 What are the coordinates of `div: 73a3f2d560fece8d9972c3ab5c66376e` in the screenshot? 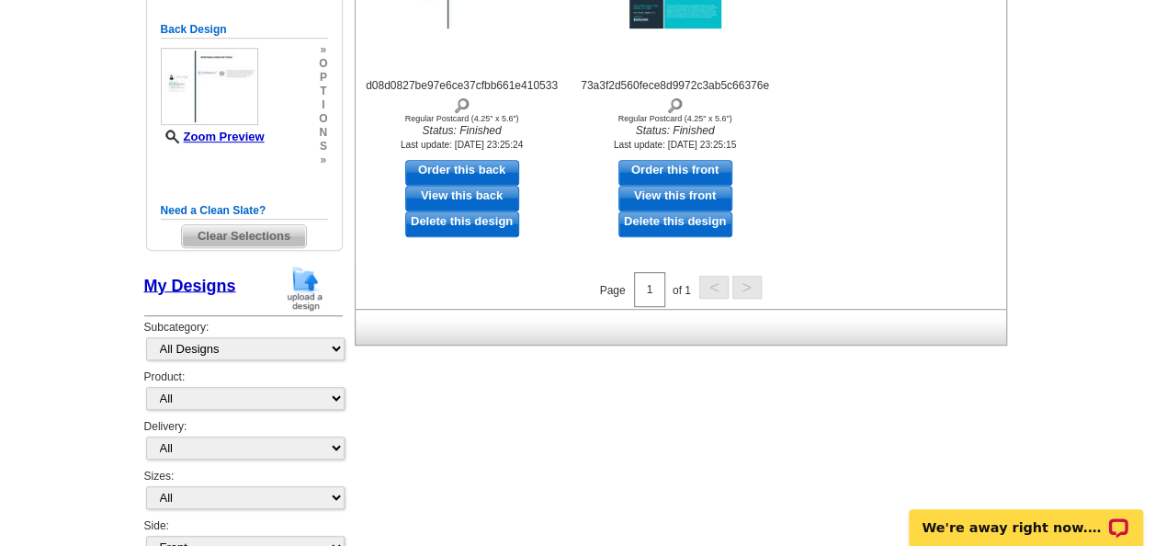 It's located at (675, 96).